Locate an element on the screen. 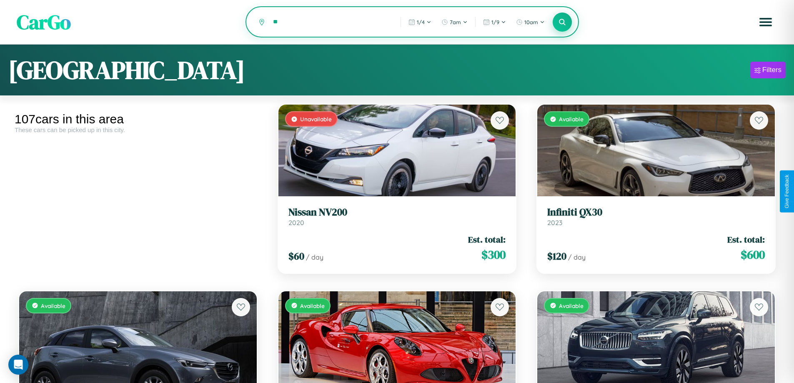  span: 1 / 4 is located at coordinates (420, 22).